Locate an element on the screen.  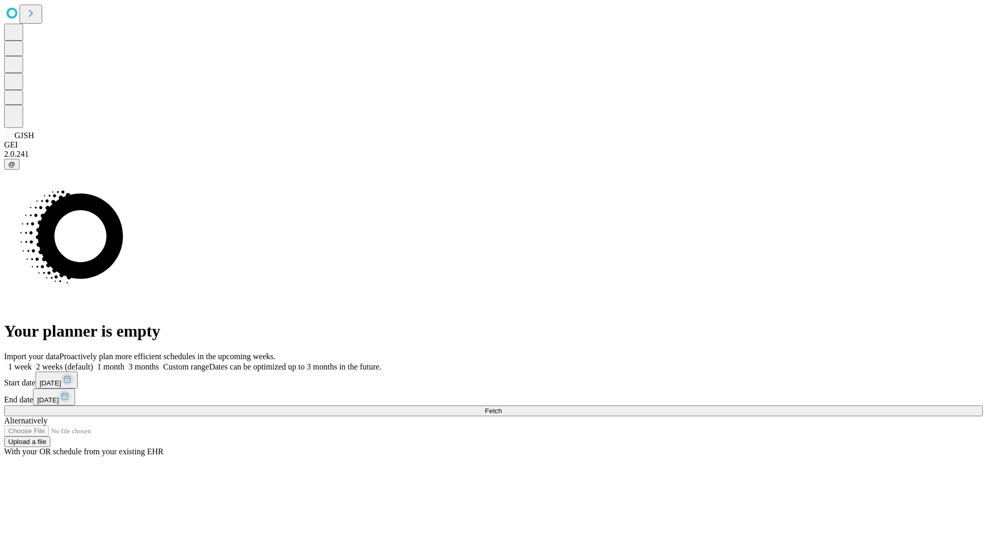
span: 1 month is located at coordinates (111, 367).